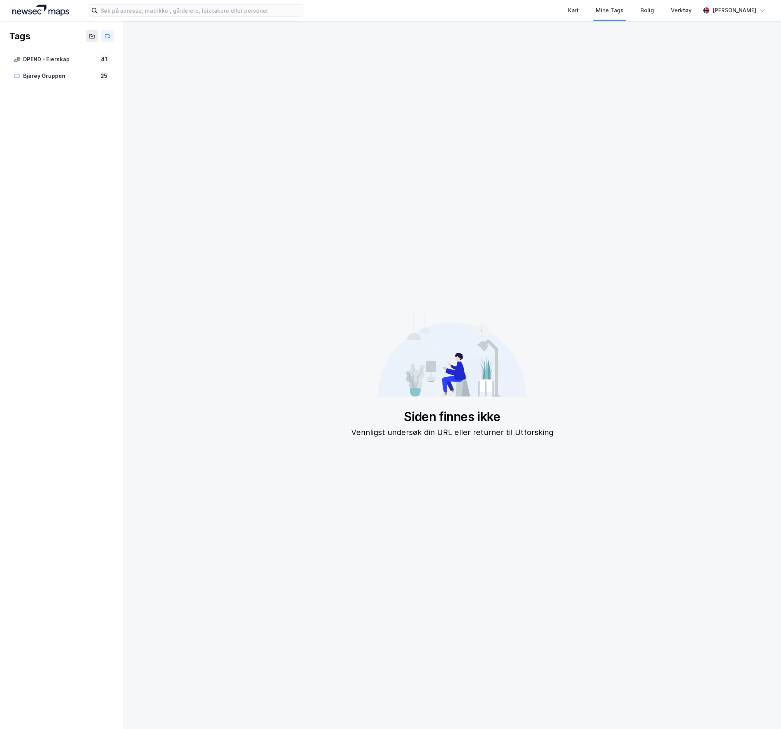  What do you see at coordinates (104, 76) in the screenshot?
I see `div: 25` at bounding box center [104, 76].